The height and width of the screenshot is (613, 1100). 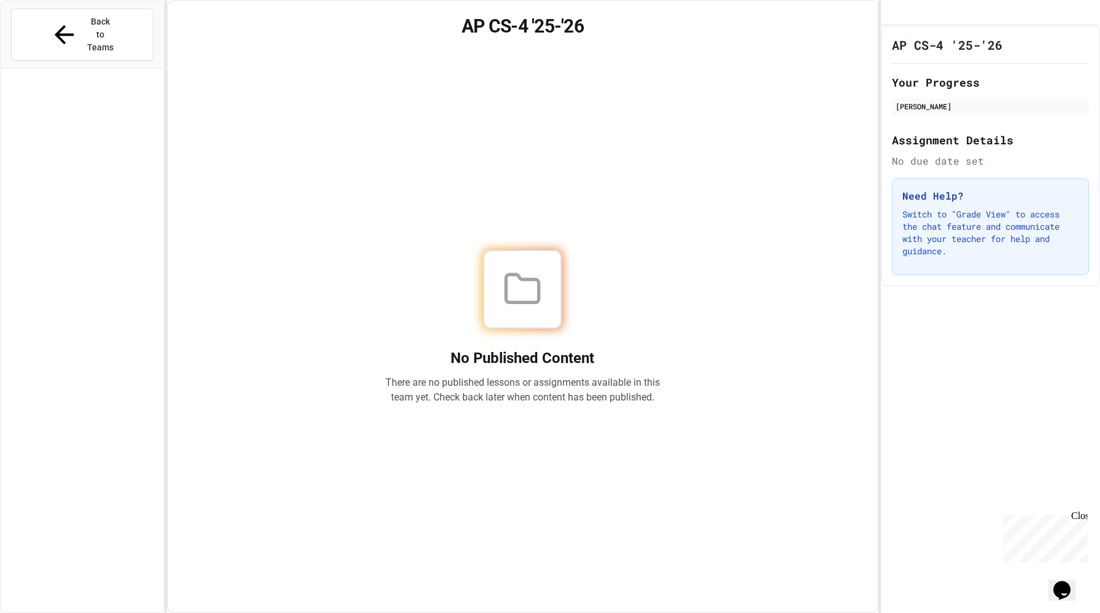 I want to click on div: No due date set, so click(x=990, y=161).